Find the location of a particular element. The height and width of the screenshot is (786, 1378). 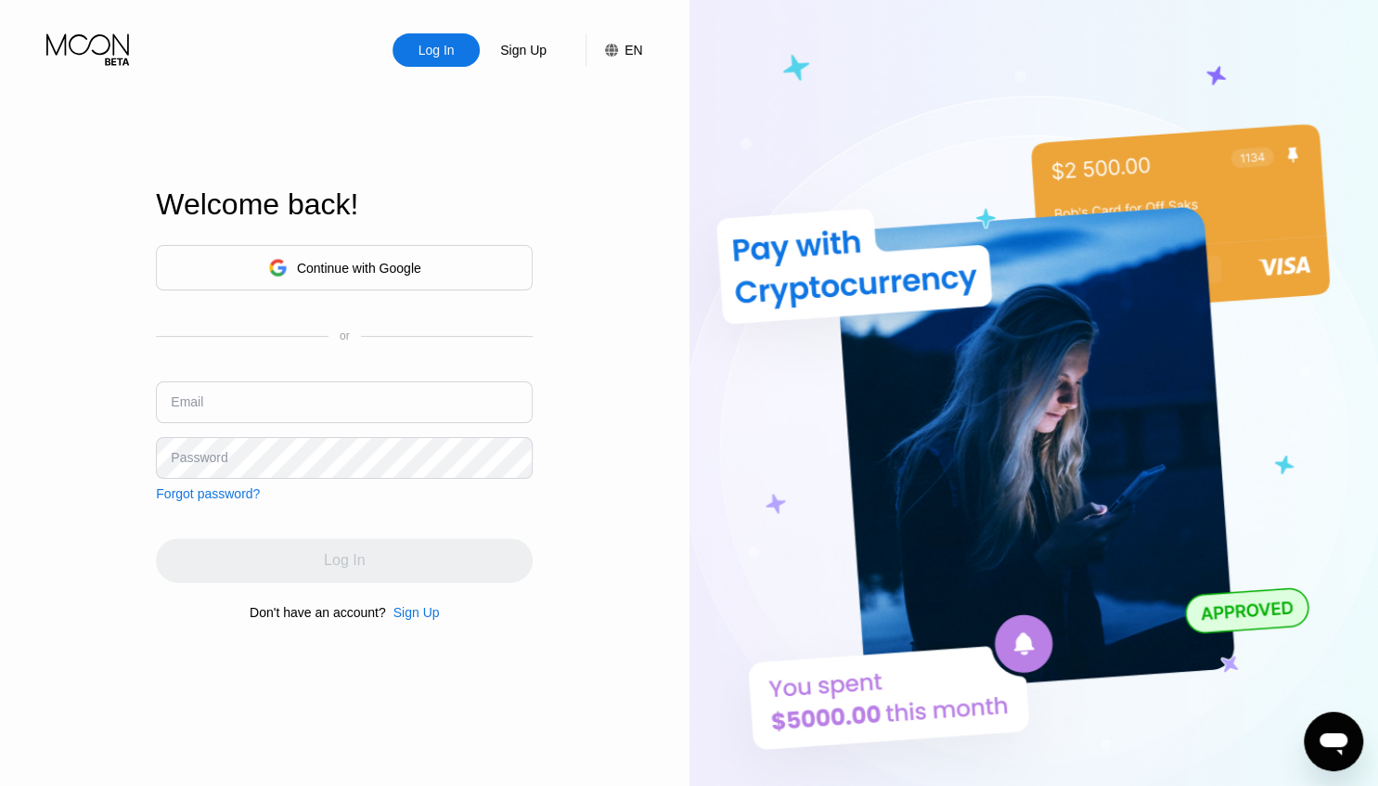

div: Forgot password? is located at coordinates (208, 494).